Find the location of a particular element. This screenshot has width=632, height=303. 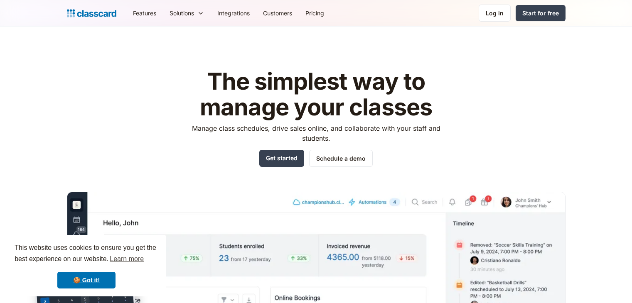

h1: The simplest way to manage your classes is located at coordinates (316, 94).